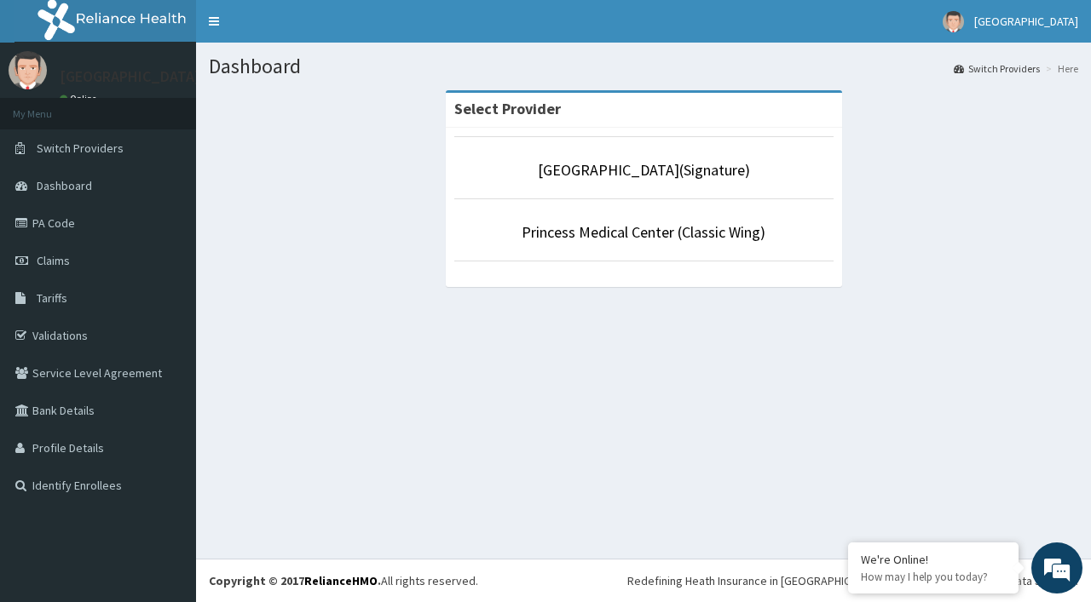 The width and height of the screenshot is (1091, 602). Describe the element at coordinates (167, 274) in the screenshot. I see `span: We're online!` at that location.